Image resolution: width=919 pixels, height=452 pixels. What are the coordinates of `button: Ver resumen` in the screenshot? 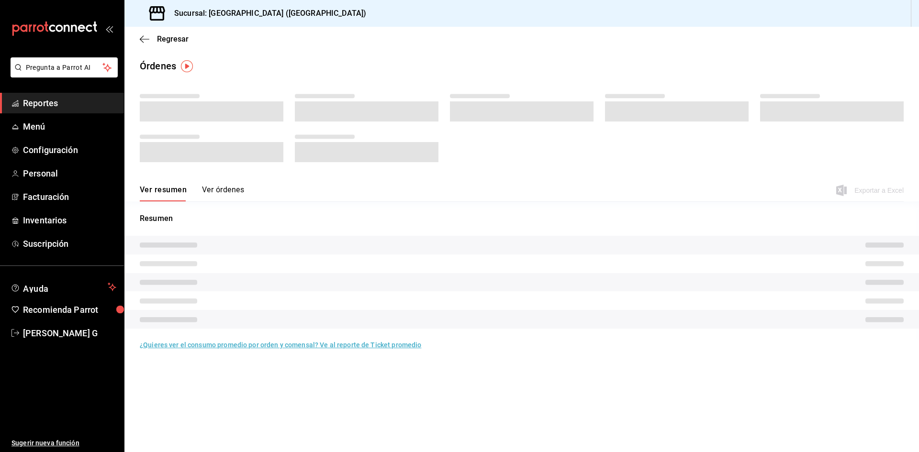 It's located at (163, 193).